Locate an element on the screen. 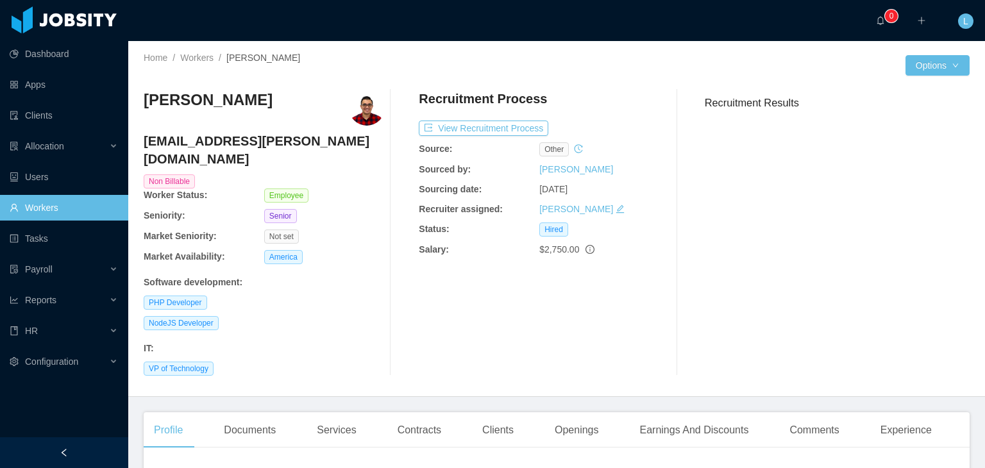  b: Recruiter assigned: is located at coordinates (461, 209).